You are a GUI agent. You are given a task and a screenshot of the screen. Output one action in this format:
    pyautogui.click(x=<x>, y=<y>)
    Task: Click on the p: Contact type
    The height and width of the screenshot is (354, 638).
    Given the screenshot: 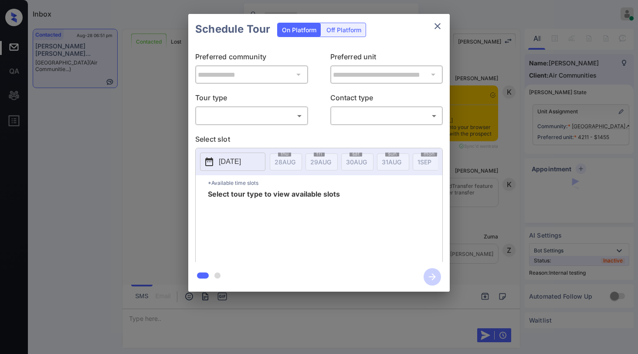 What is the action you would take?
    pyautogui.click(x=386, y=99)
    